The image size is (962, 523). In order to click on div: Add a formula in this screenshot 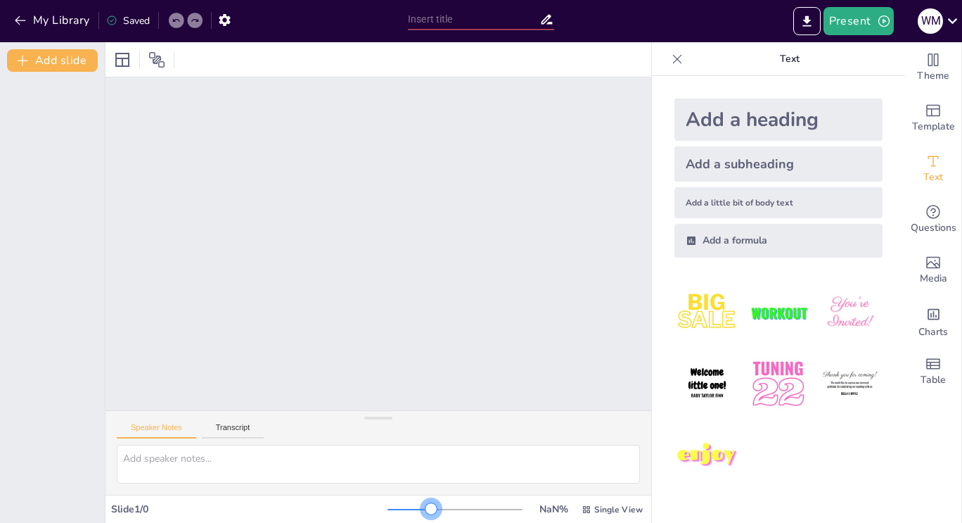, I will do `click(778, 241)`.